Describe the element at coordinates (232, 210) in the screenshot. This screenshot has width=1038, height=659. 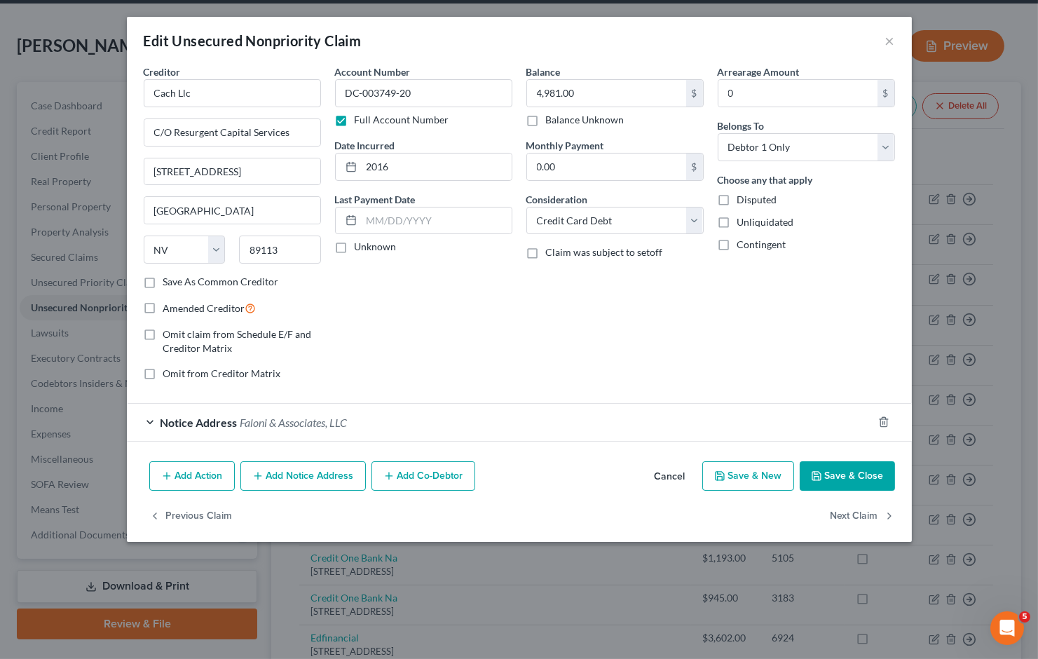
I see `input: Enter city...` at that location.